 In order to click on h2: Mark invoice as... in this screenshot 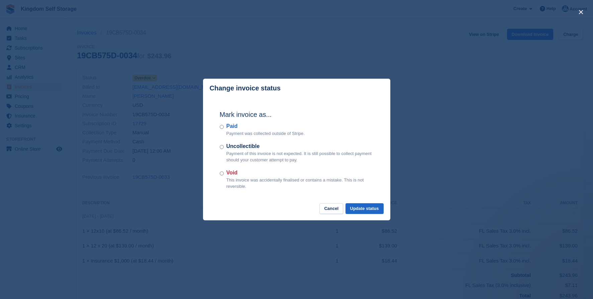, I will do `click(297, 114)`.